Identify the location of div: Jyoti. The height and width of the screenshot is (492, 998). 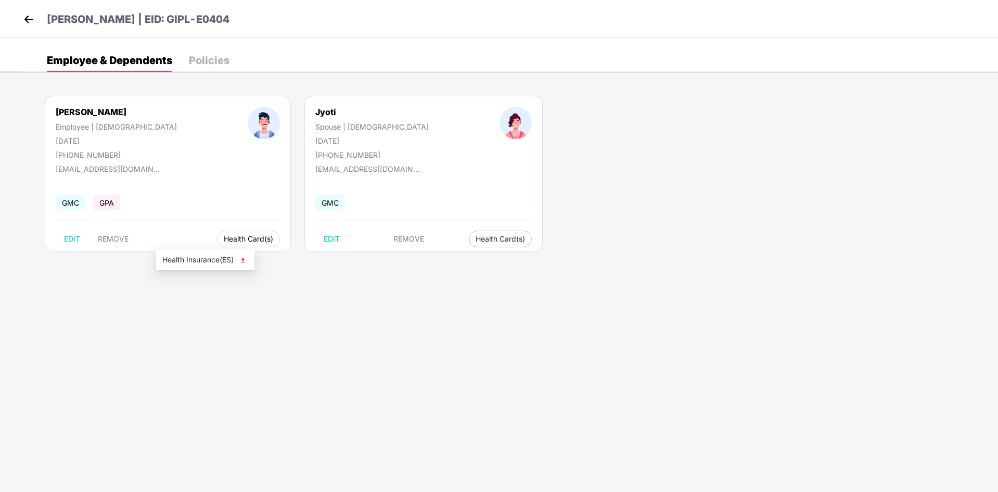
(372, 112).